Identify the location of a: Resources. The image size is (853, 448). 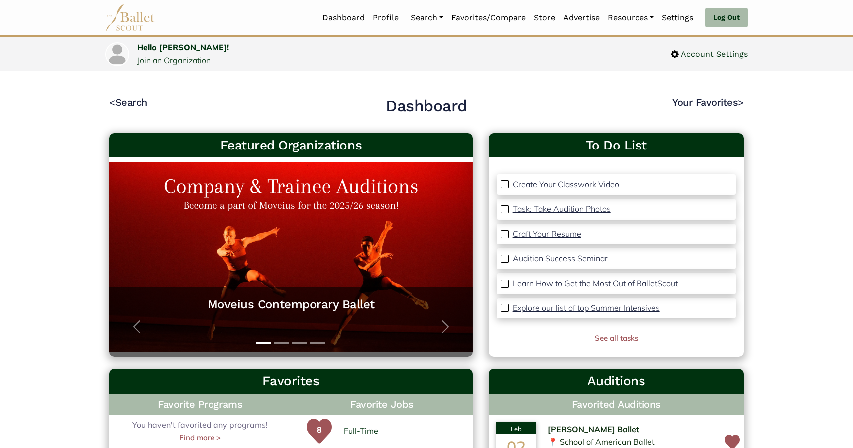
(631, 18).